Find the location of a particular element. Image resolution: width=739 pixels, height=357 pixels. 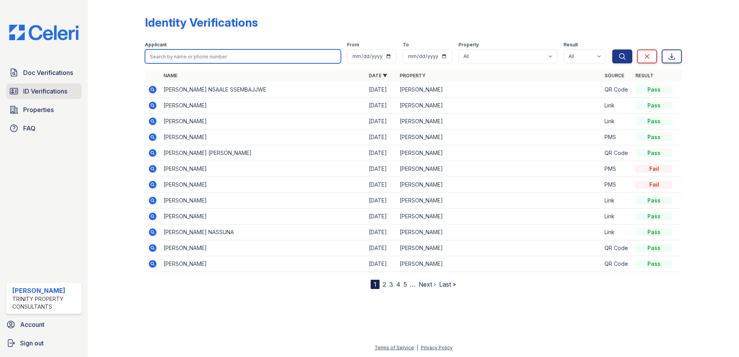

a: Name is located at coordinates (170, 75).